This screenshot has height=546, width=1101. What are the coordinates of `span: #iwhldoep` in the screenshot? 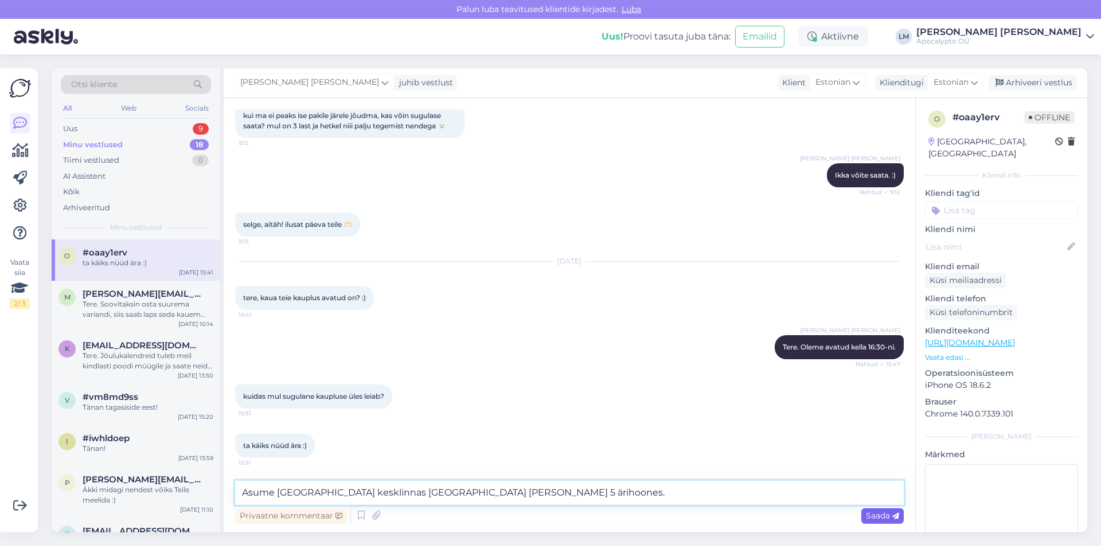 It's located at (106, 439).